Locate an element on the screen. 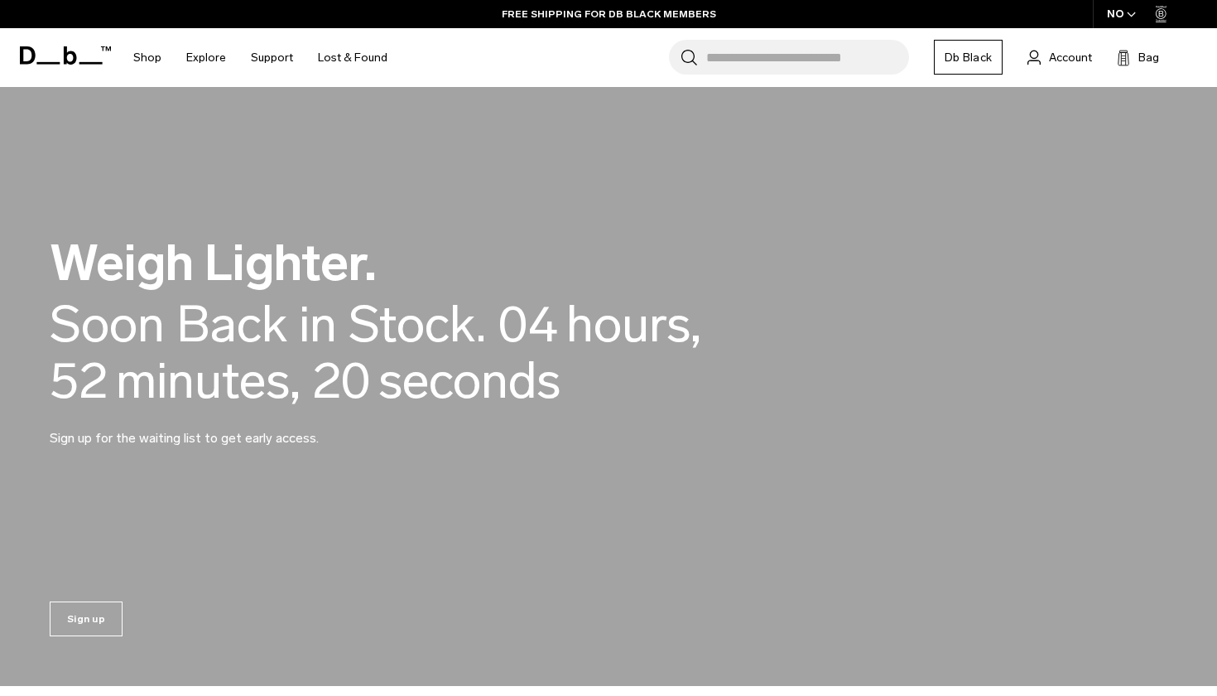 The image size is (1217, 696). a: Db Black is located at coordinates (968, 57).